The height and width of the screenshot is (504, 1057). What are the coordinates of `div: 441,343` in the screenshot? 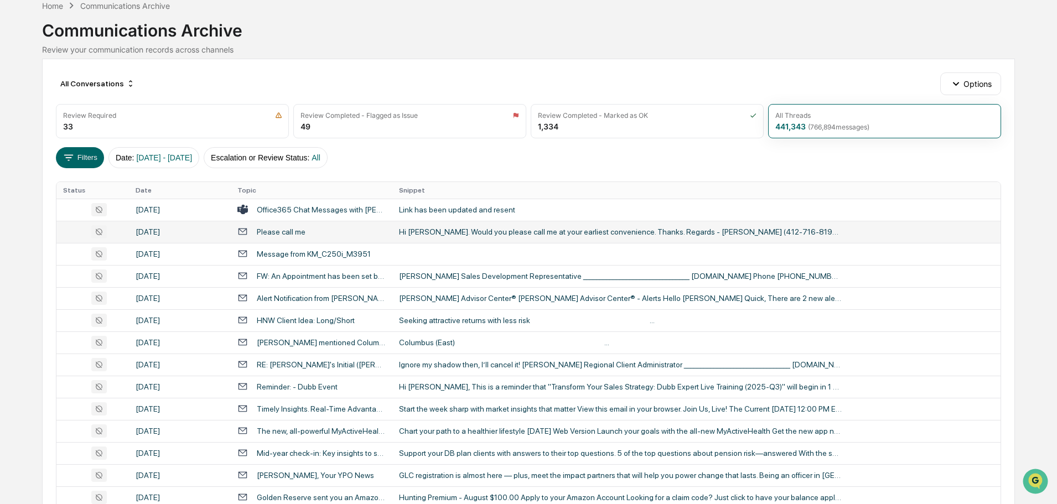 It's located at (822, 126).